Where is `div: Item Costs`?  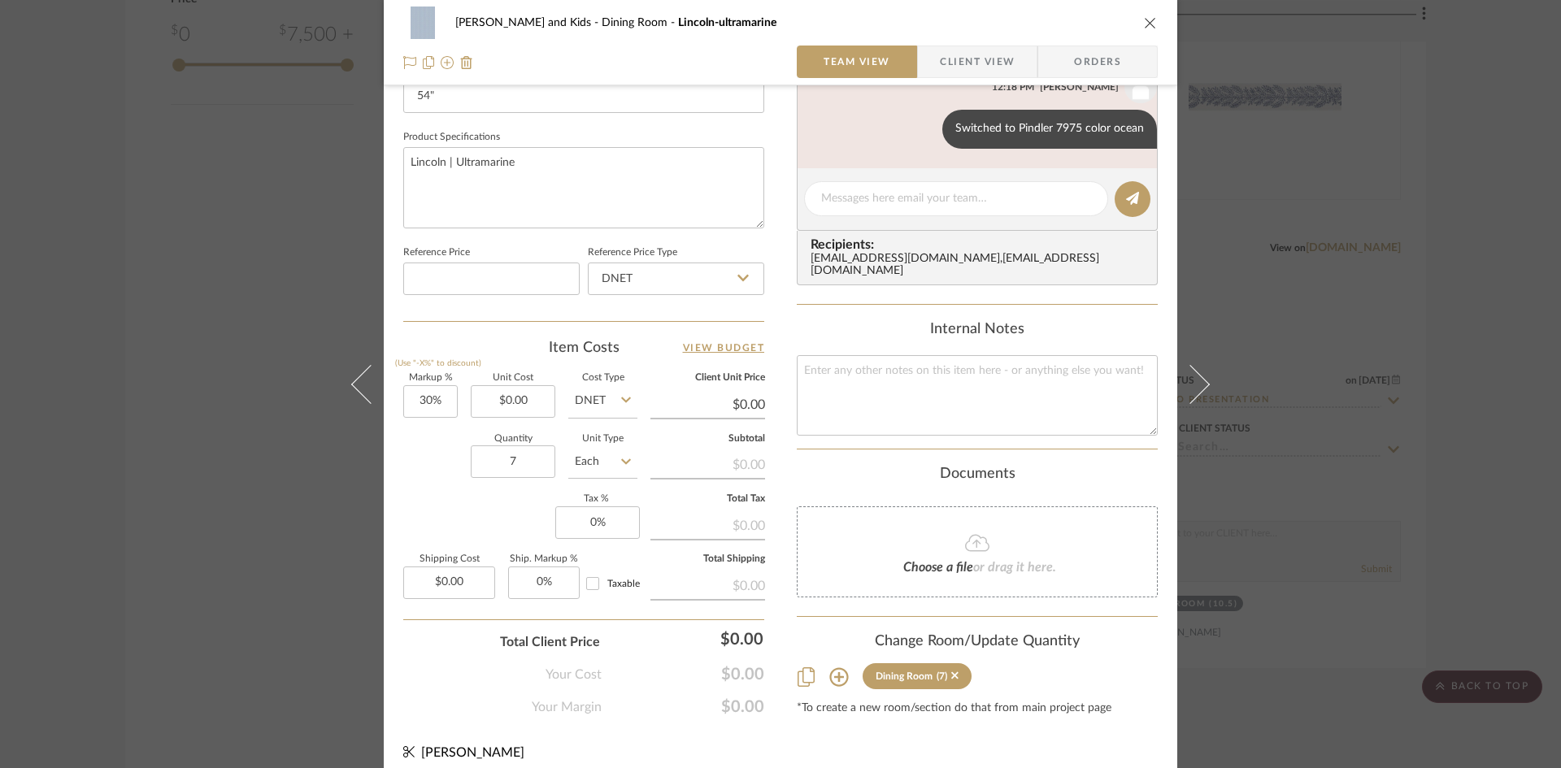 div: Item Costs is located at coordinates (584, 348).